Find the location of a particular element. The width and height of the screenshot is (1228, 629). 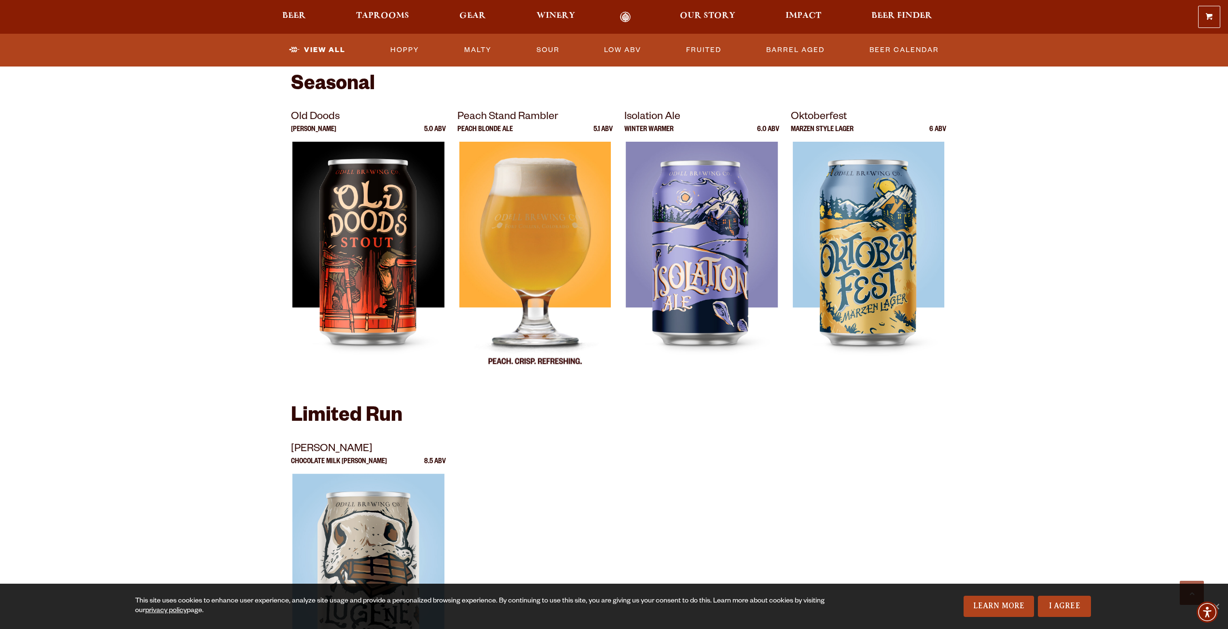

img: Isolation Ale is located at coordinates (701, 262).